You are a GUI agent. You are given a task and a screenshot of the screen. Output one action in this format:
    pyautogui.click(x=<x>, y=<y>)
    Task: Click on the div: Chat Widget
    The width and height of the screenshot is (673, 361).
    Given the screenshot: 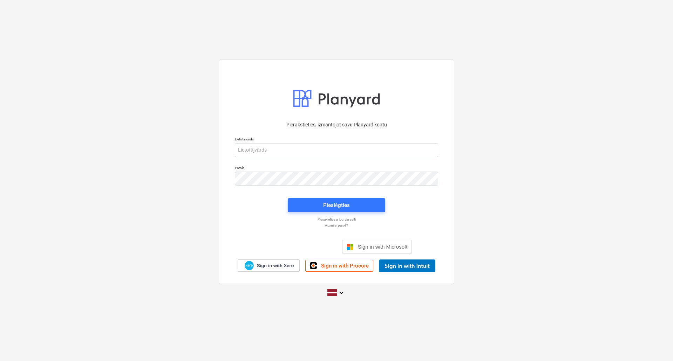 What is the action you would take?
    pyautogui.click(x=656, y=345)
    